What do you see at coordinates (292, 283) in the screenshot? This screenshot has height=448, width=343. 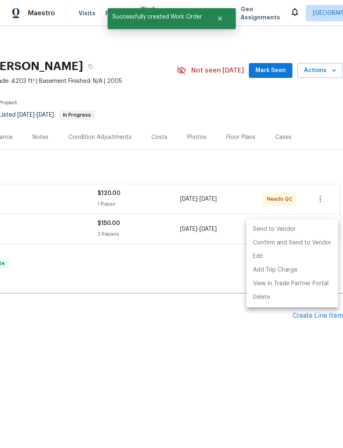 I see `li: View In Trade Partner Portal` at bounding box center [292, 283].